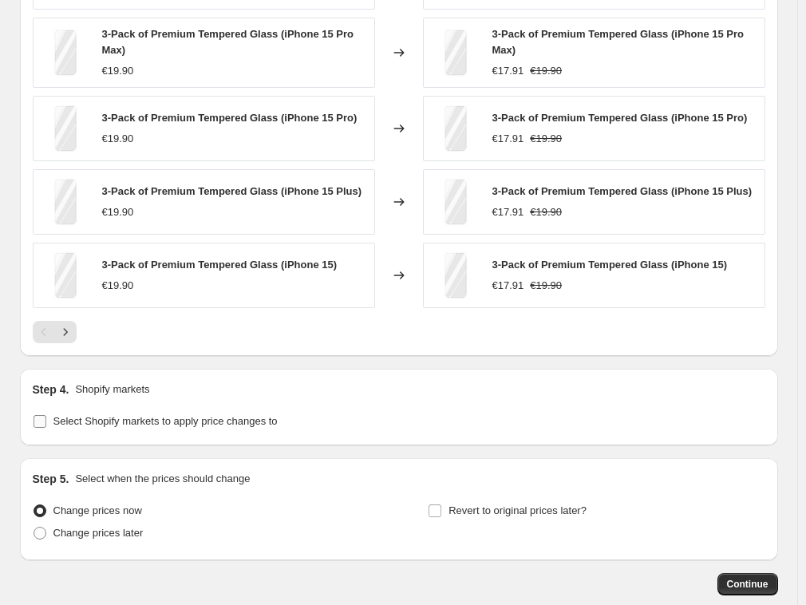  What do you see at coordinates (112, 389) in the screenshot?
I see `p: Shopify markets` at bounding box center [112, 389].